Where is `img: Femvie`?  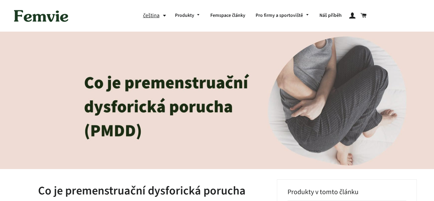
img: Femvie is located at coordinates (41, 16).